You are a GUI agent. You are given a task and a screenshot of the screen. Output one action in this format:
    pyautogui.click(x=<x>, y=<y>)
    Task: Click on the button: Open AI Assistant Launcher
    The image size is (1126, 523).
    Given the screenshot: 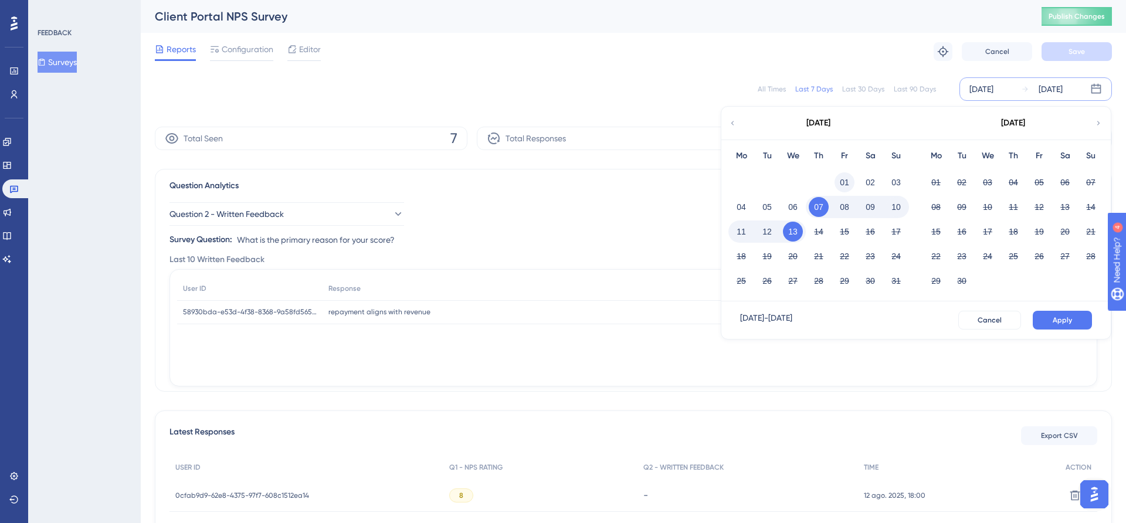 What is the action you would take?
    pyautogui.click(x=18, y=18)
    